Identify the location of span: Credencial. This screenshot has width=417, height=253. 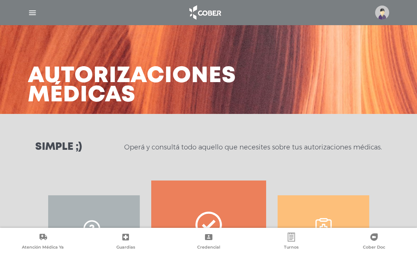
(208, 248).